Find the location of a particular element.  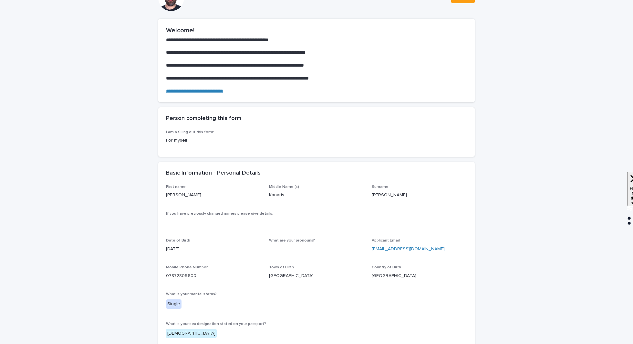

span: Town of Birth is located at coordinates (282, 267).